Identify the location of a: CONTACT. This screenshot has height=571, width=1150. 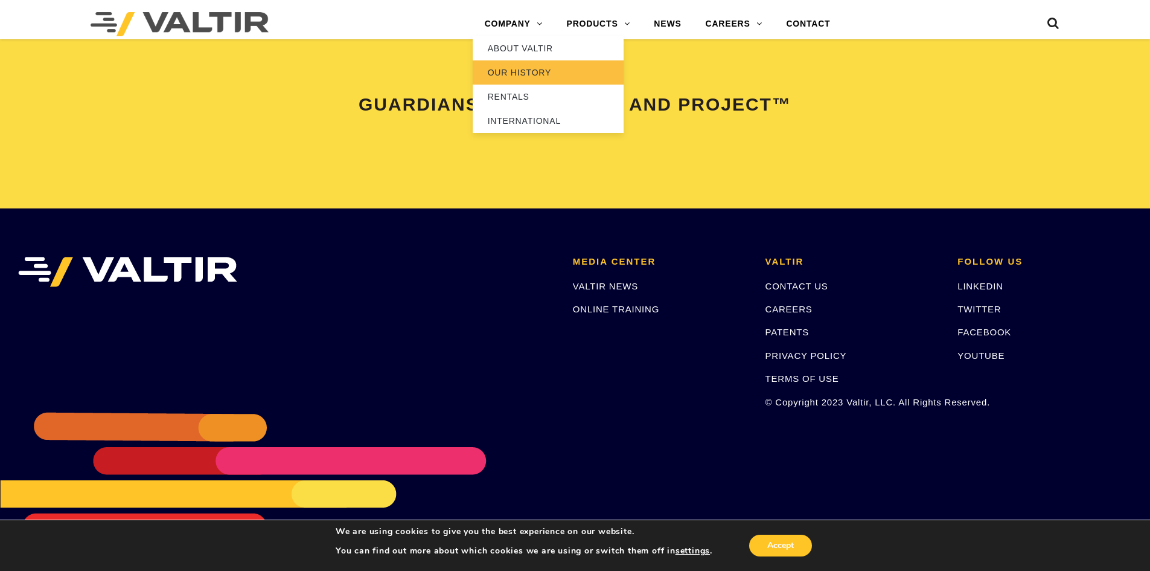
(808, 24).